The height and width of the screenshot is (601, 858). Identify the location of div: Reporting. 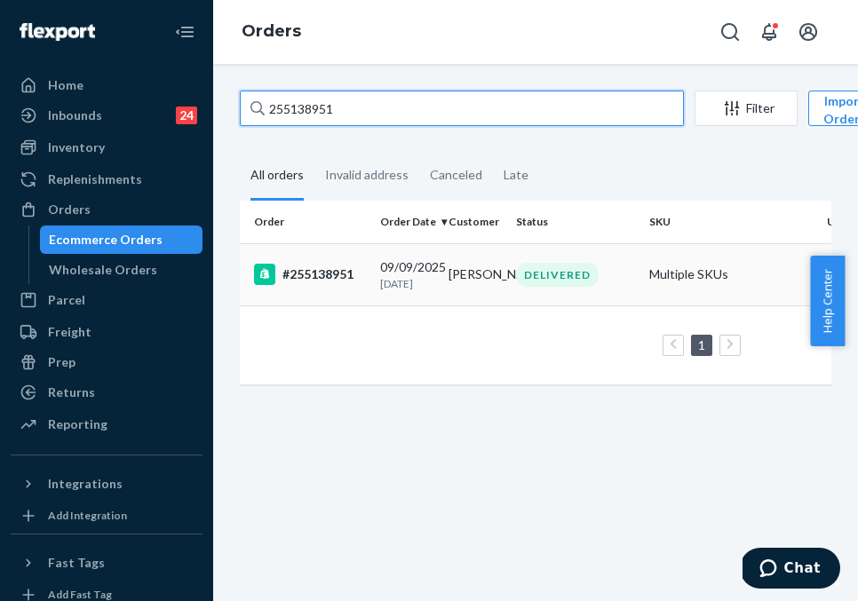
(77, 425).